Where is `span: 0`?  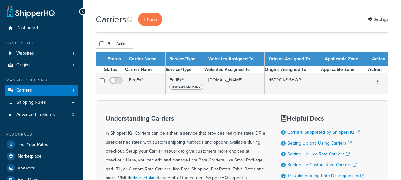 span: 0 is located at coordinates (73, 115).